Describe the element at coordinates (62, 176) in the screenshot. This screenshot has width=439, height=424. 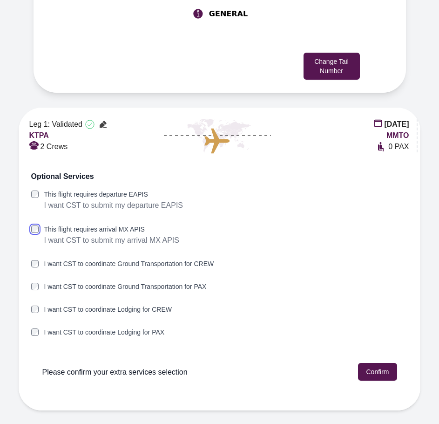
I see `span: Optional Services` at that location.